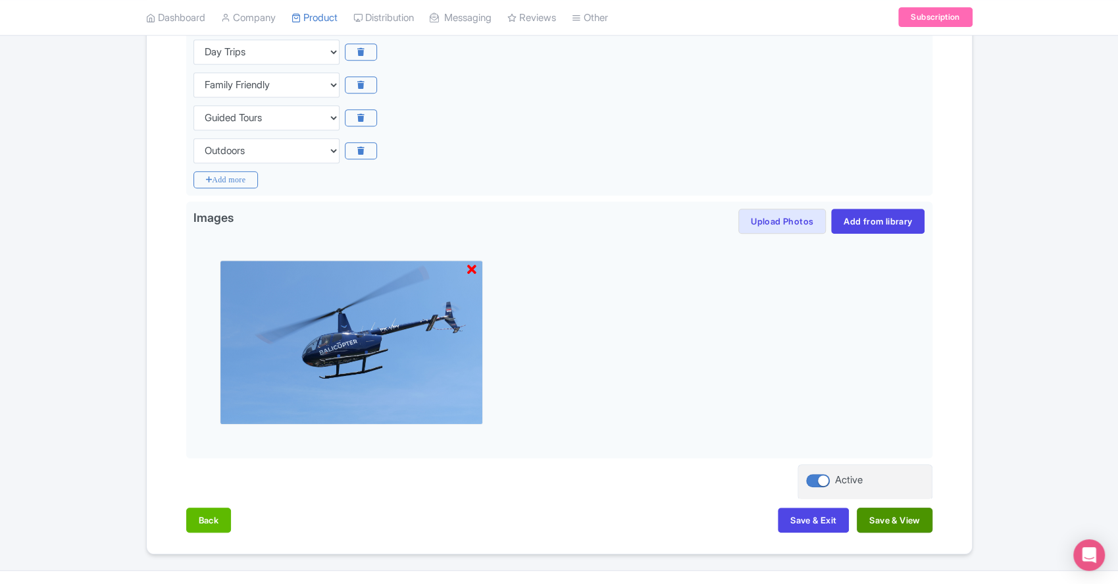  Describe the element at coordinates (213, 219) in the screenshot. I see `span: Images` at that location.